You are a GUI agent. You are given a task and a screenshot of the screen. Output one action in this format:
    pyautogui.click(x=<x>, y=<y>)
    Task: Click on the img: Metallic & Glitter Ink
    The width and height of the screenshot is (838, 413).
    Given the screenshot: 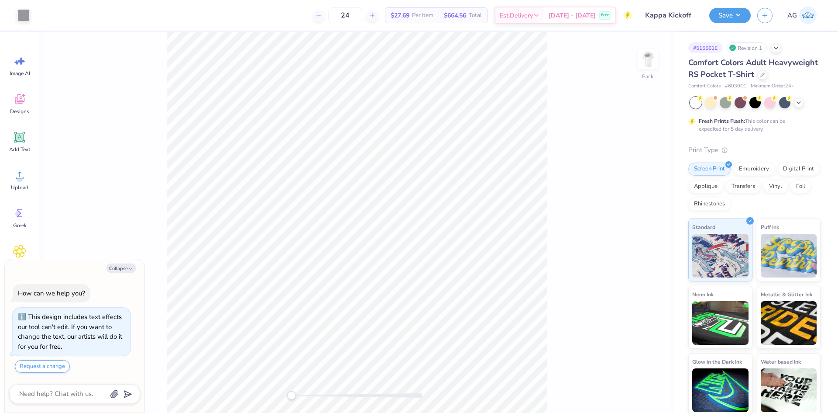 What is the action you would take?
    pyautogui.click(x=789, y=323)
    